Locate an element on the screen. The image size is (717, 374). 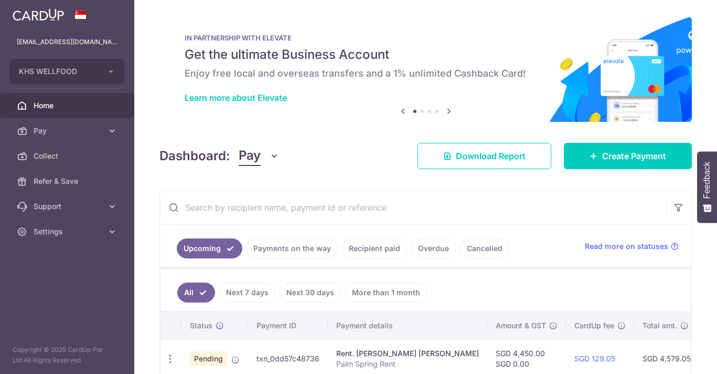
span: Feedback is located at coordinates (707, 180).